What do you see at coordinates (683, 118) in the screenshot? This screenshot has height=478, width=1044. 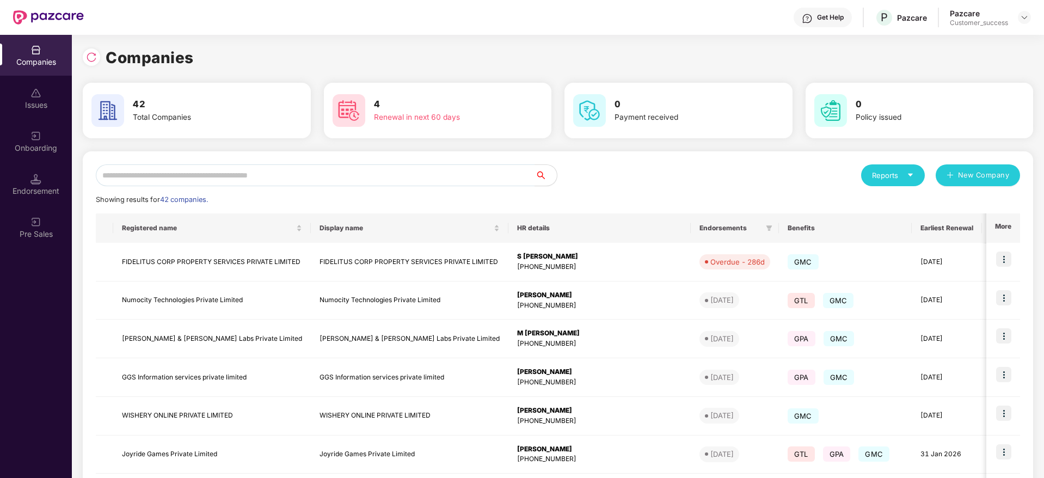 I see `div: Payment received` at bounding box center [683, 118].